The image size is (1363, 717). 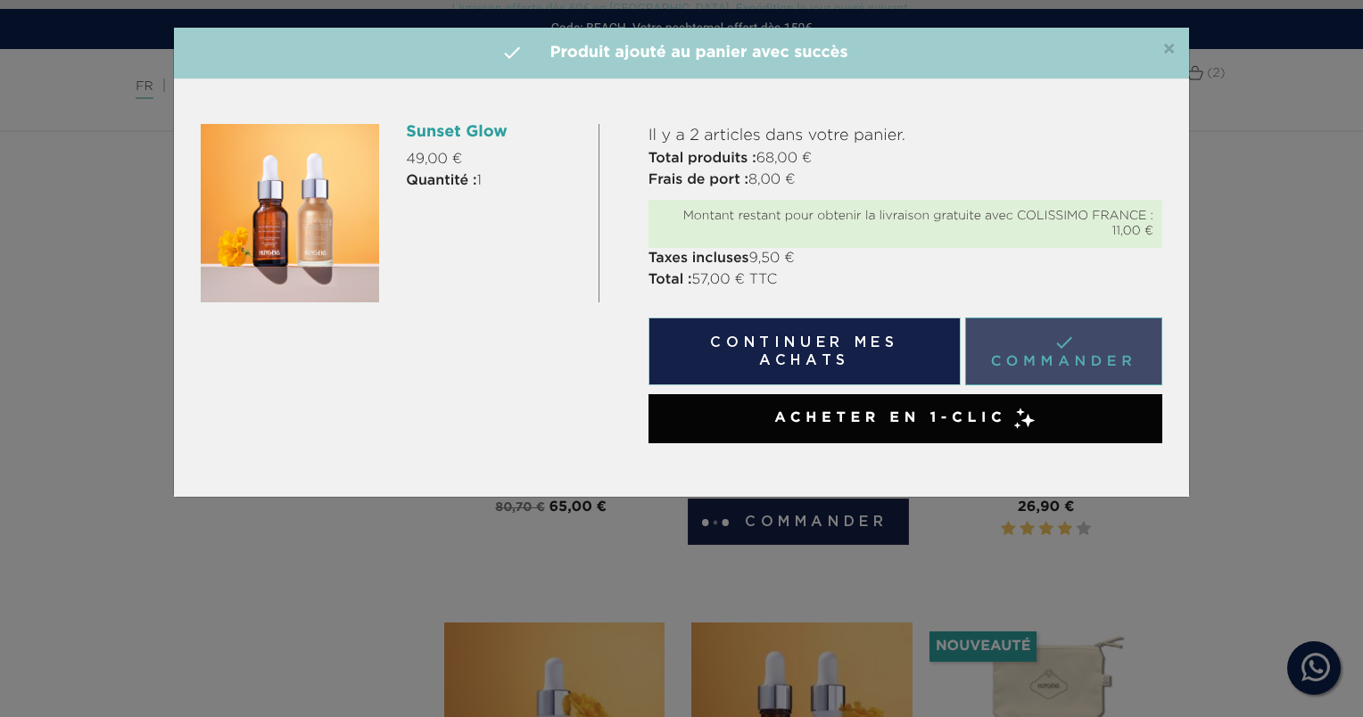 I want to click on button: Continuer mes achats, so click(x=805, y=352).